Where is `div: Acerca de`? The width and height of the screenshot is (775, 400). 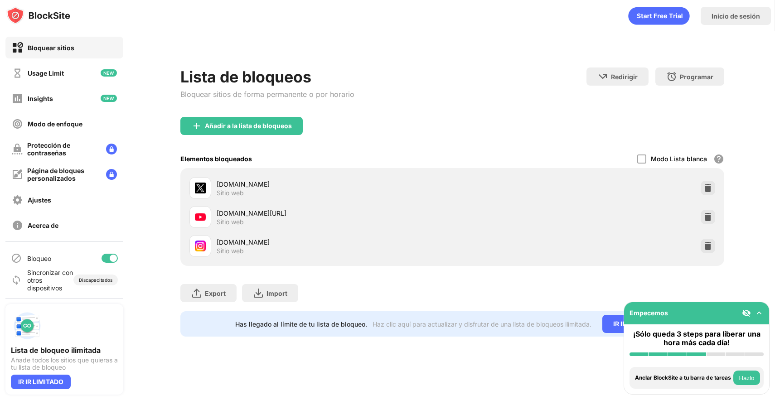 div: Acerca de is located at coordinates (43, 225).